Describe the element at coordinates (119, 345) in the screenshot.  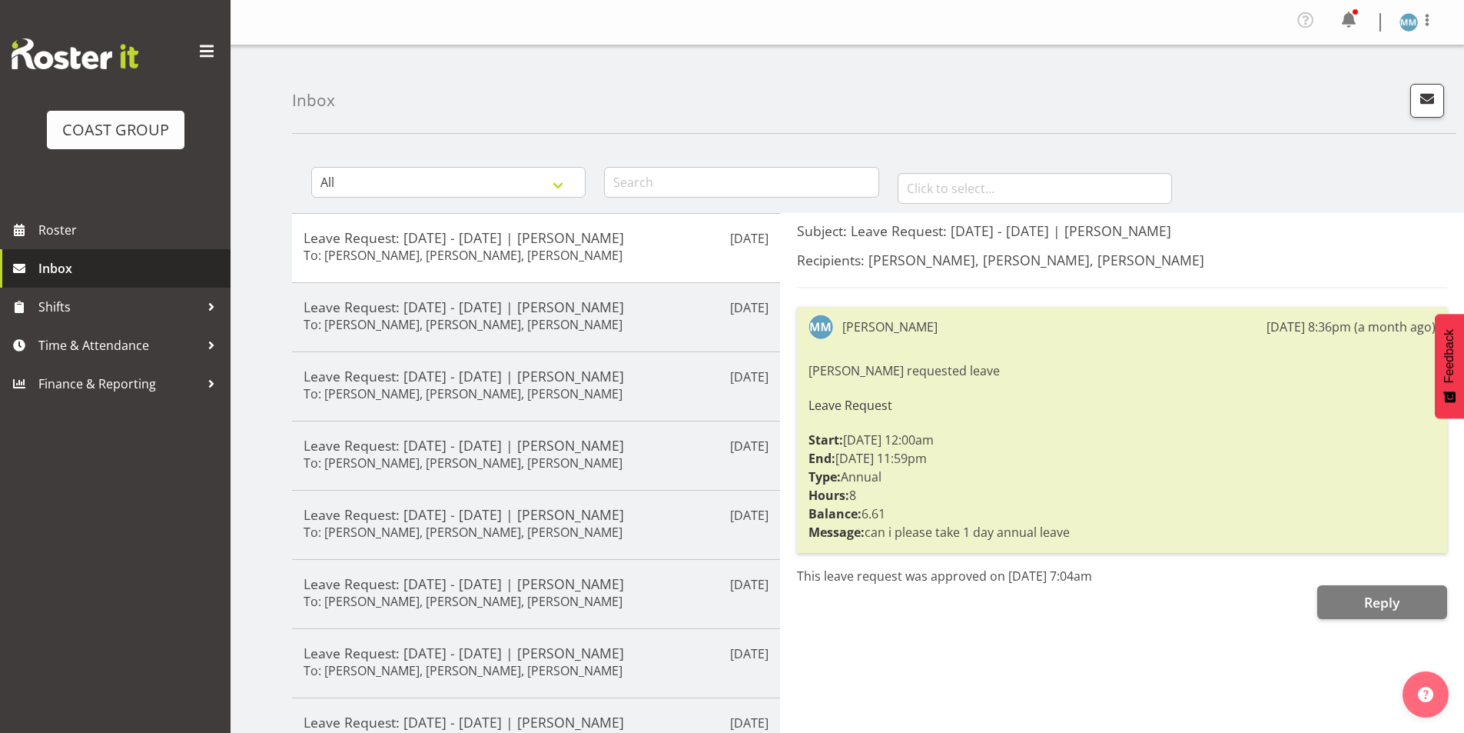
I see `span: Time & Attendance` at that location.